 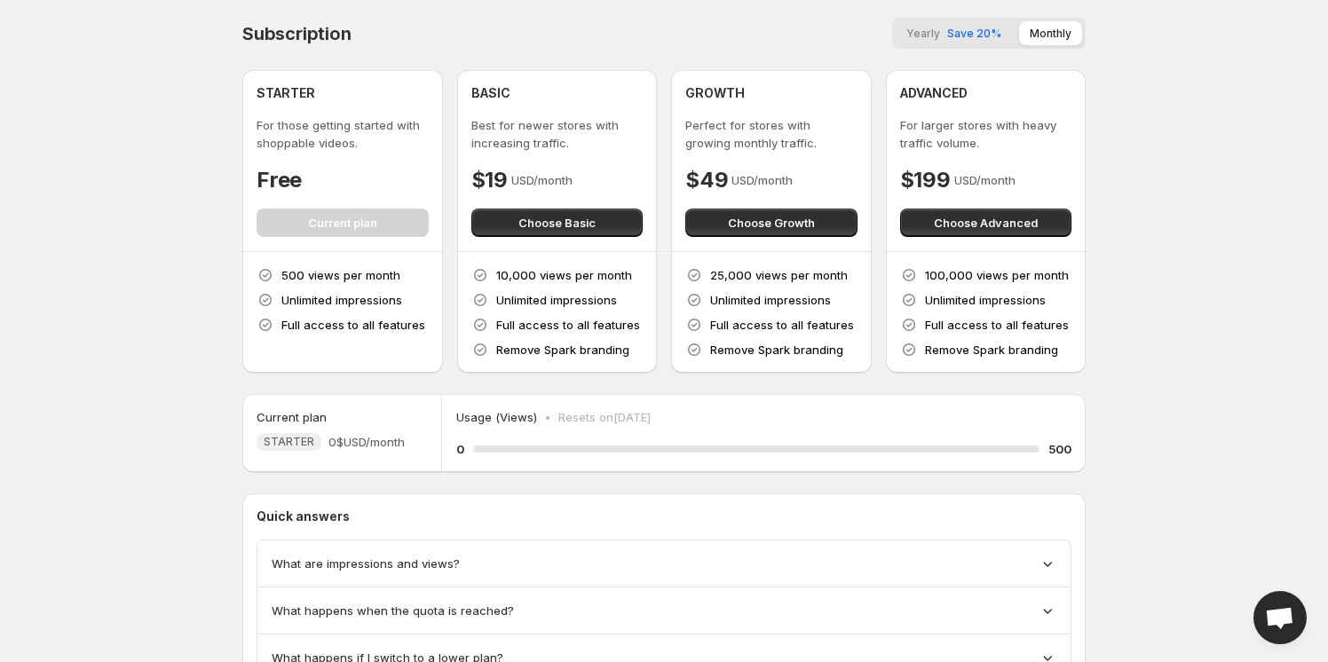 What do you see at coordinates (706, 180) in the screenshot?
I see `h4: $49` at bounding box center [706, 180].